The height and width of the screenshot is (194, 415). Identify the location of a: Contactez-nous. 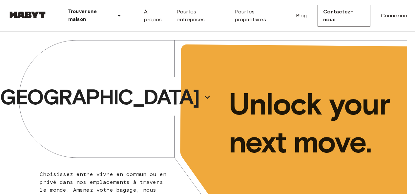
(343, 16).